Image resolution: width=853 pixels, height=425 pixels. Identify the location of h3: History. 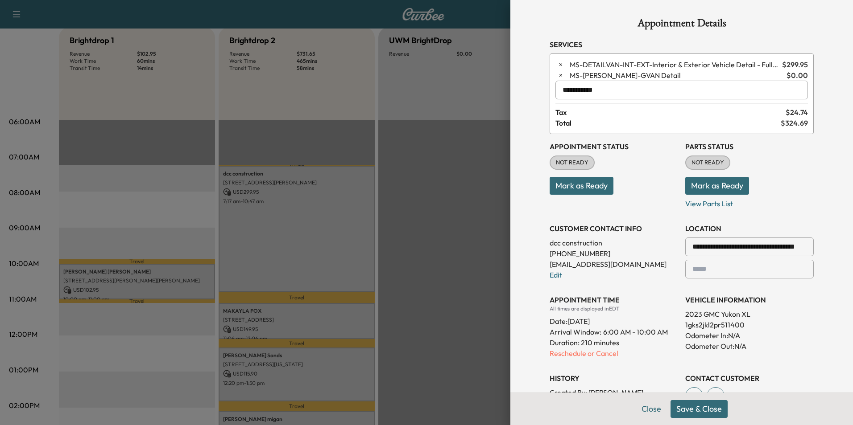
(614, 379).